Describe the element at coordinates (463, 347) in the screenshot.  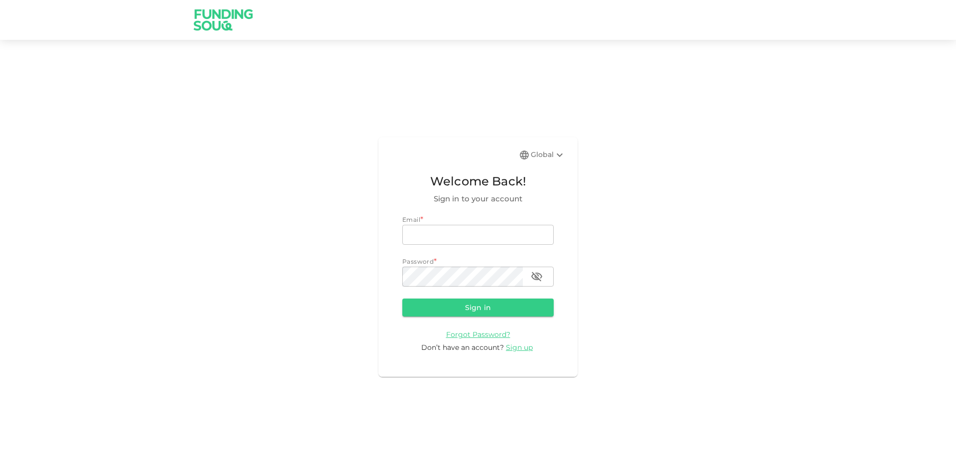
I see `span: Don’t have an account?` at that location.